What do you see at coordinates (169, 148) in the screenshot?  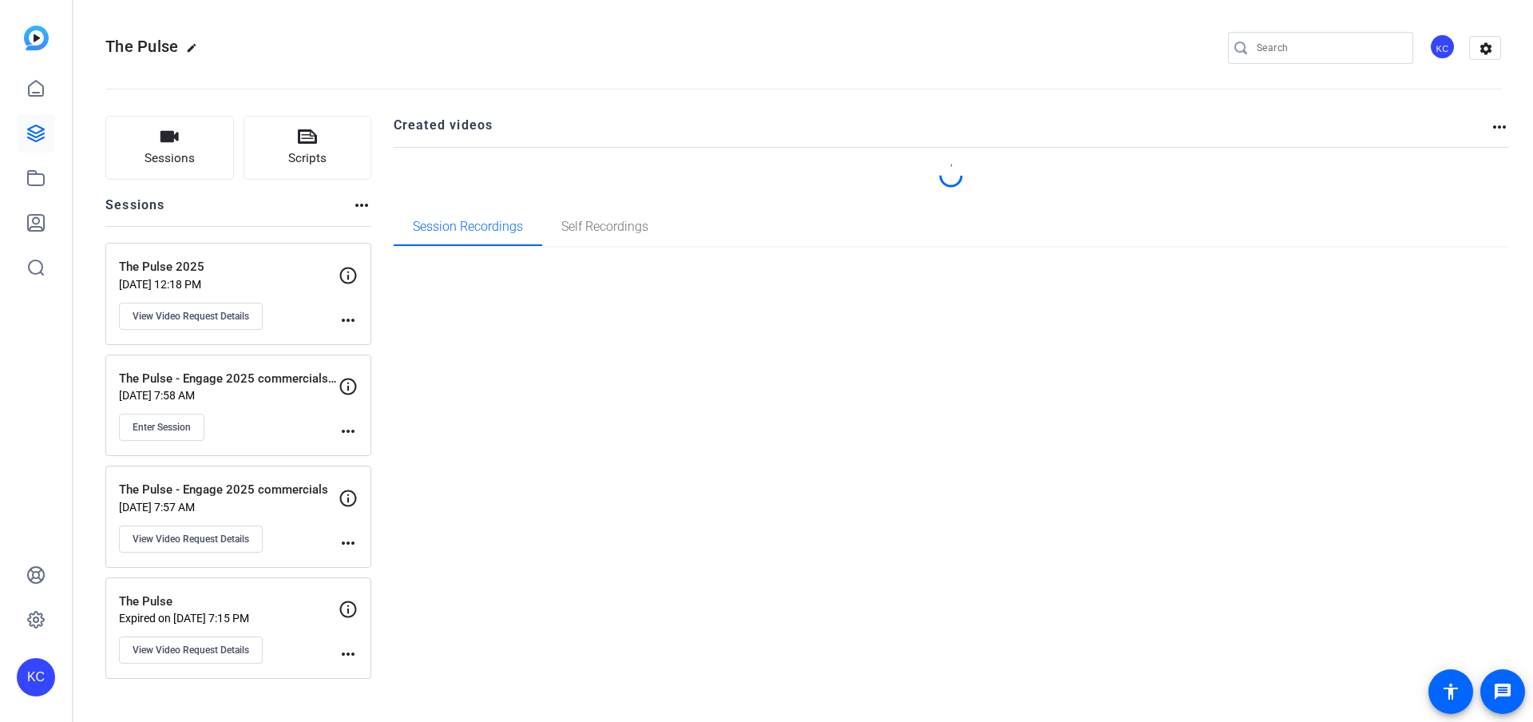 I see `button: Sessions` at bounding box center [169, 148].